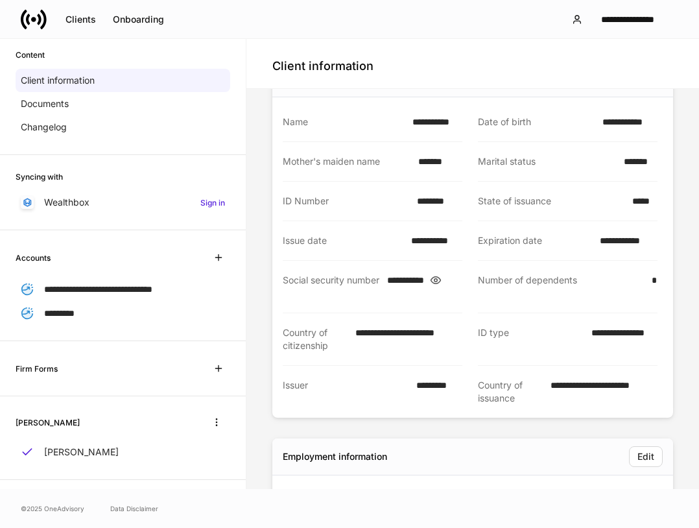  I want to click on a: Data Disclaimer, so click(134, 508).